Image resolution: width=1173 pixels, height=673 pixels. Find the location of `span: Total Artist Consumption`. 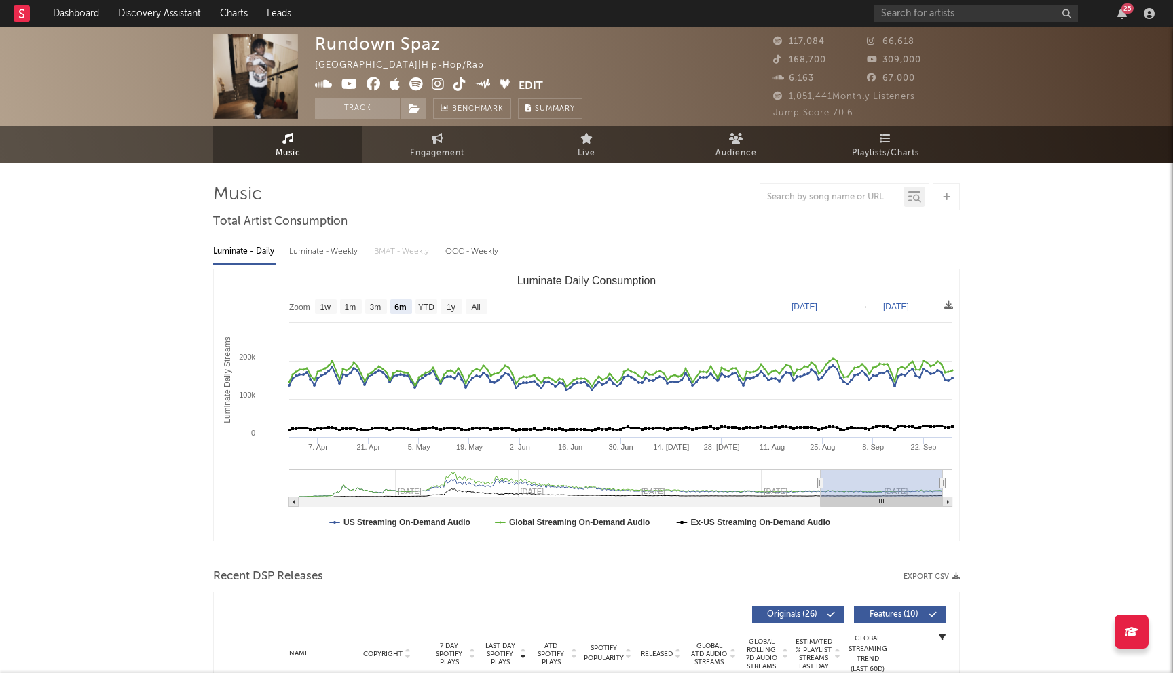

span: Total Artist Consumption is located at coordinates (280, 222).